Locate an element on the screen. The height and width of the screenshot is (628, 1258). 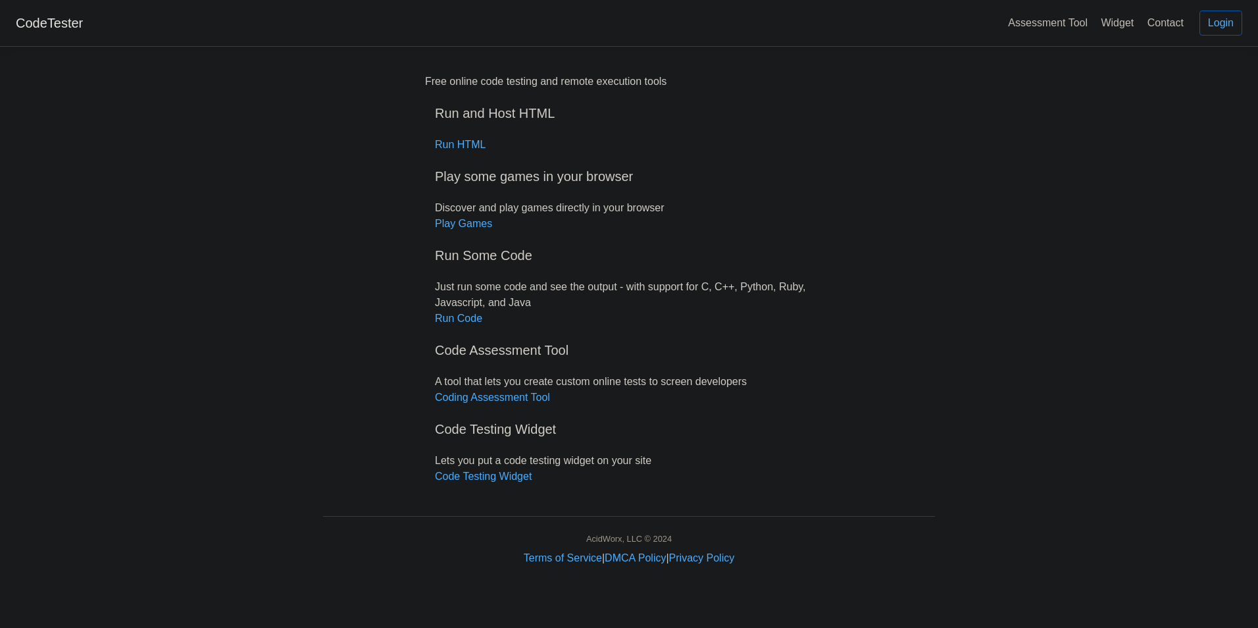
a: Run HTML is located at coordinates (460, 144).